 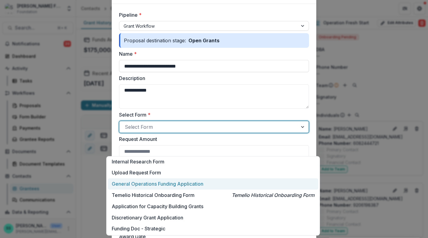 I want to click on p: Funding Doc - Strategic, so click(x=138, y=228).